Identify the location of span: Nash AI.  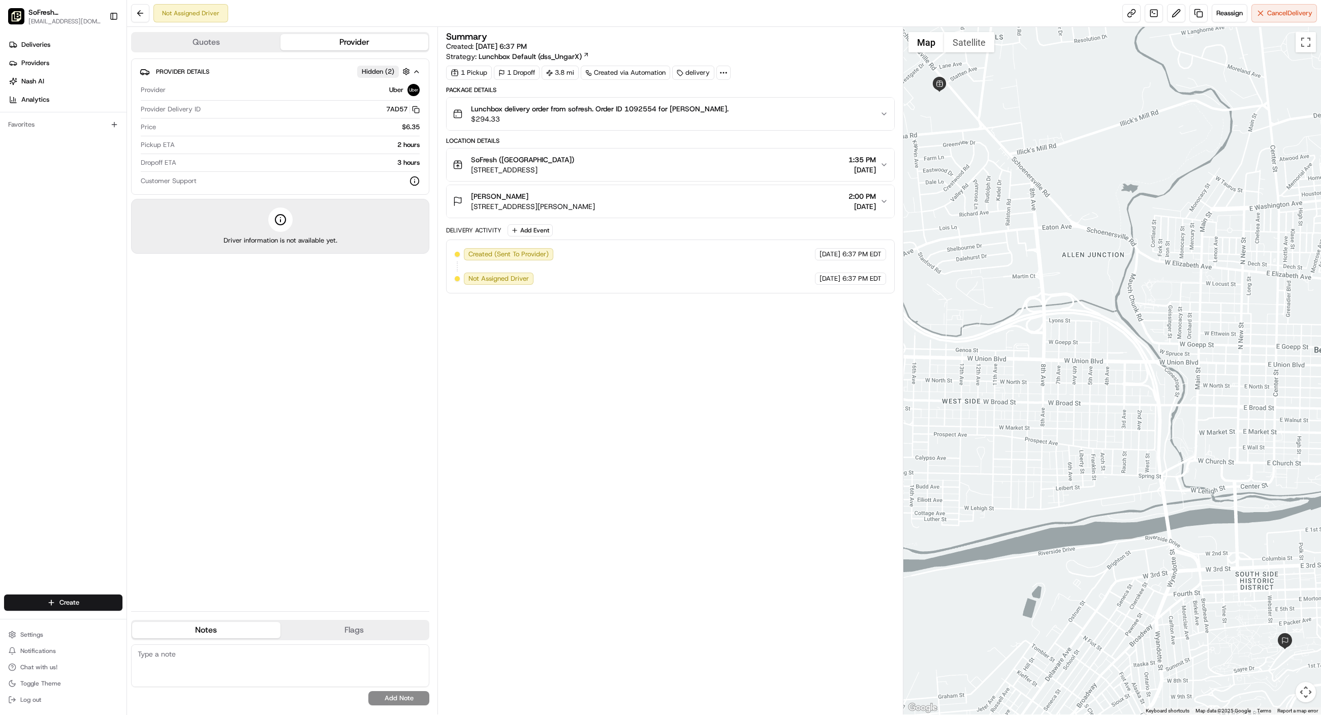
(33, 81).